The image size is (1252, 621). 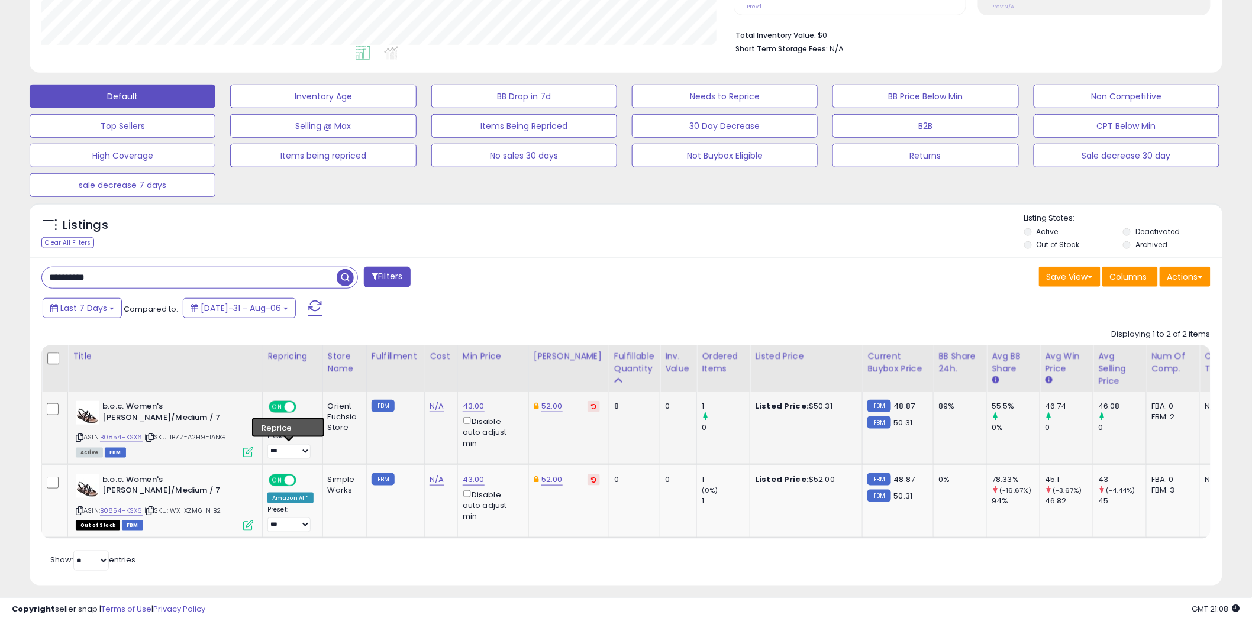 I want to click on div: $52.00, so click(x=804, y=480).